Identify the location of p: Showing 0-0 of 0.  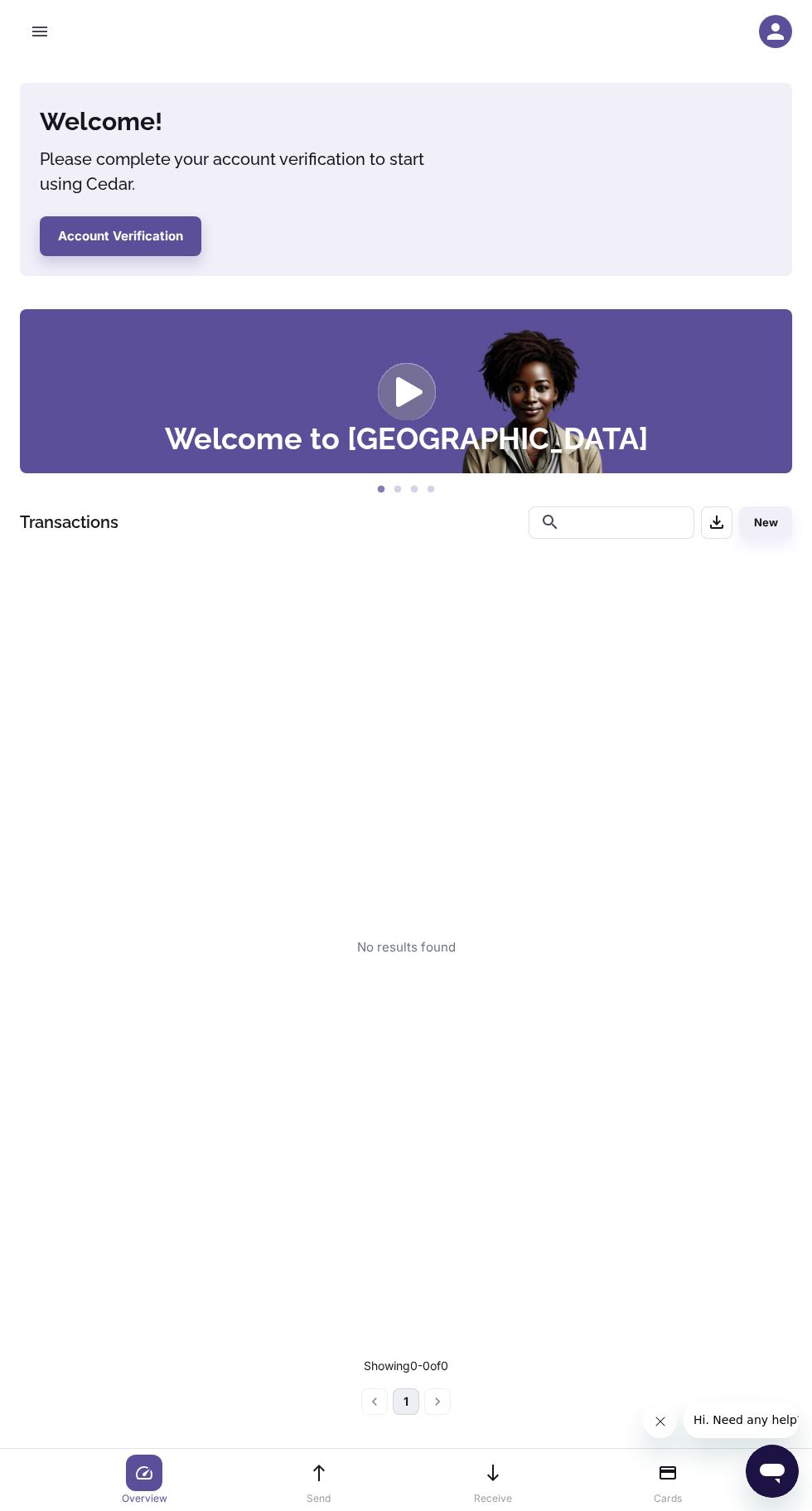
(406, 1366).